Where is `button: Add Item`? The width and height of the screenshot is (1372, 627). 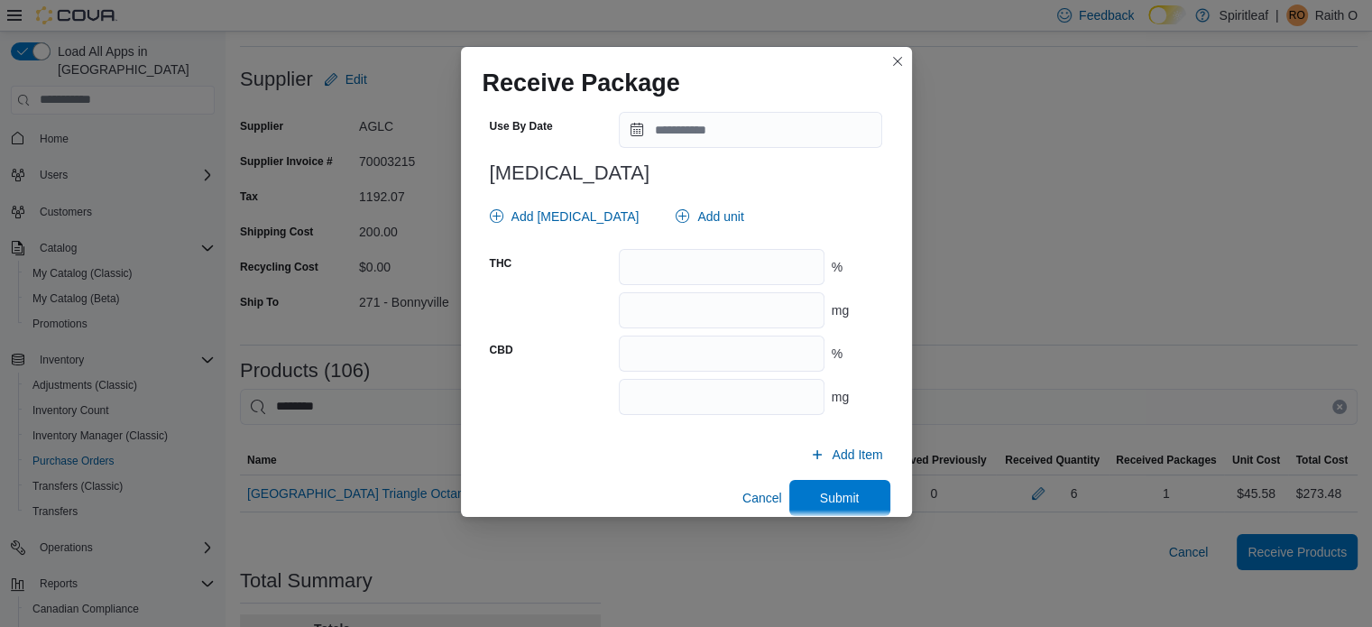
button: Add Item is located at coordinates (846, 454).